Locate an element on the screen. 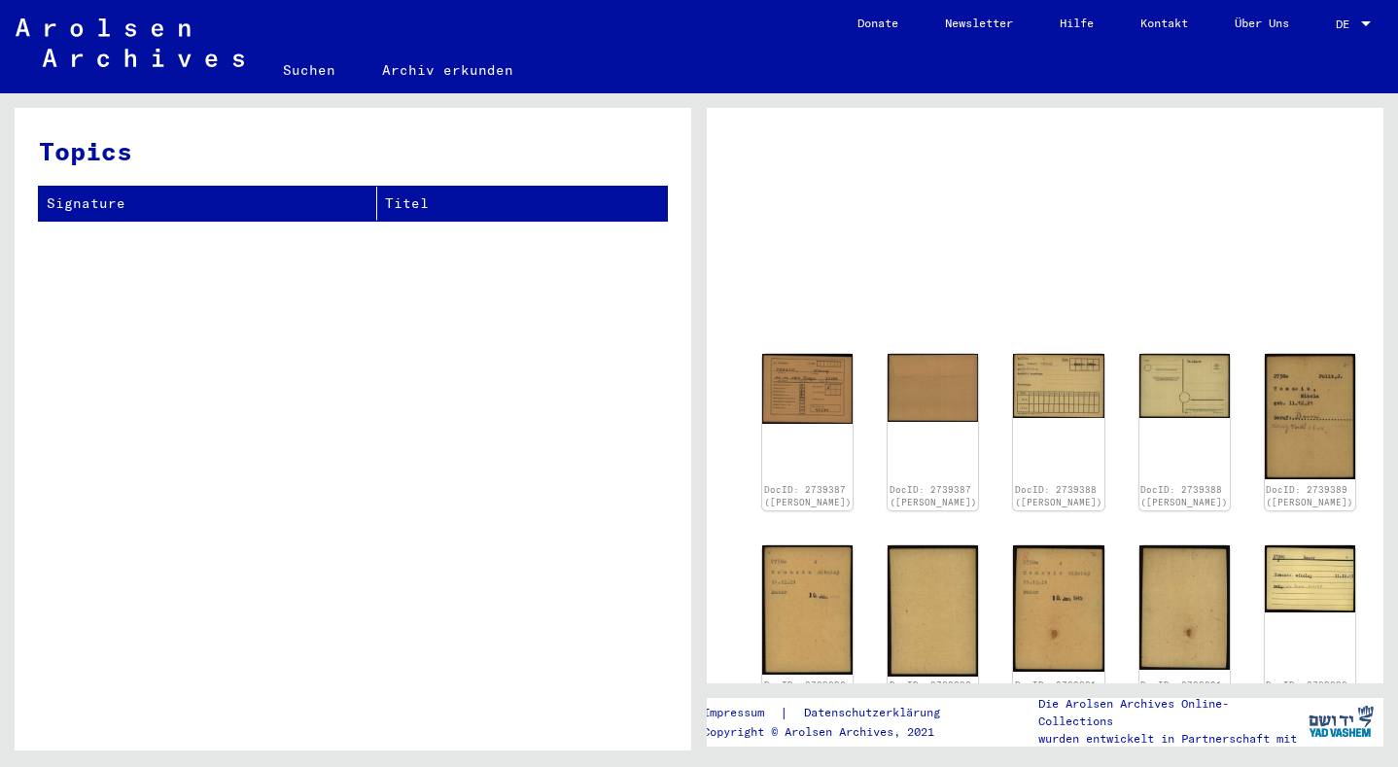  p: Copyright © Arolsen Archives, 2021 is located at coordinates (833, 732).